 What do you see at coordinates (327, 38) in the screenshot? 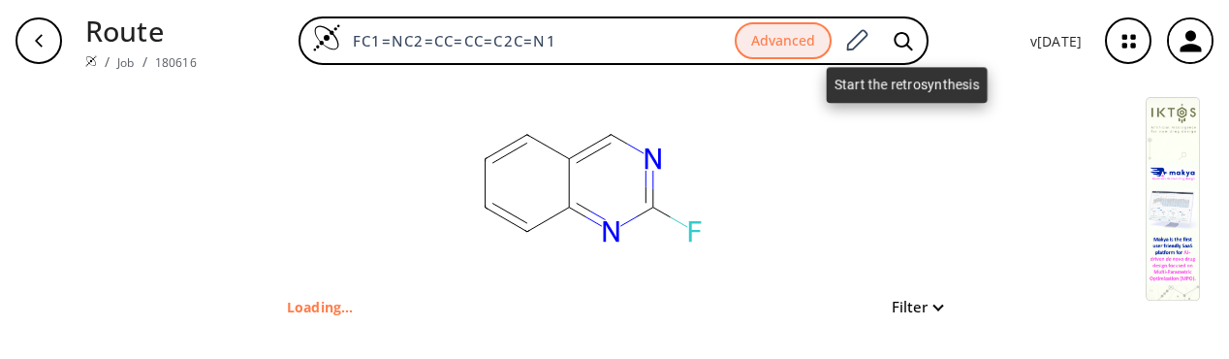
I see `img: Logo Spaya` at bounding box center [327, 38].